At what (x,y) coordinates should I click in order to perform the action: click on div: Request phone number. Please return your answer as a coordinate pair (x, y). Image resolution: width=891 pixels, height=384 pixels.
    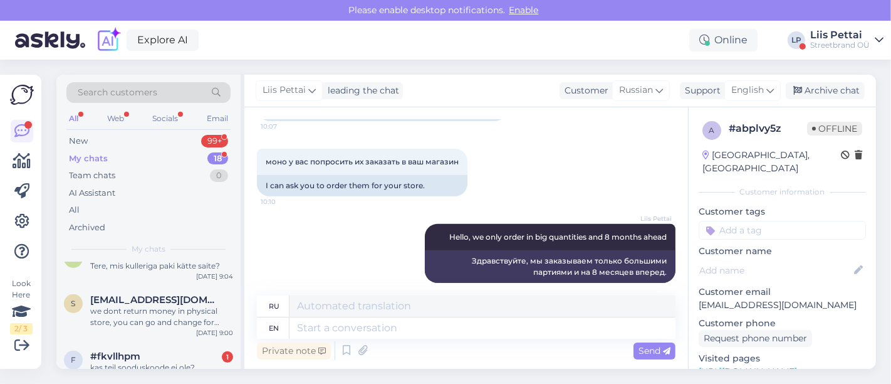
    Looking at the image, I should click on (755, 338).